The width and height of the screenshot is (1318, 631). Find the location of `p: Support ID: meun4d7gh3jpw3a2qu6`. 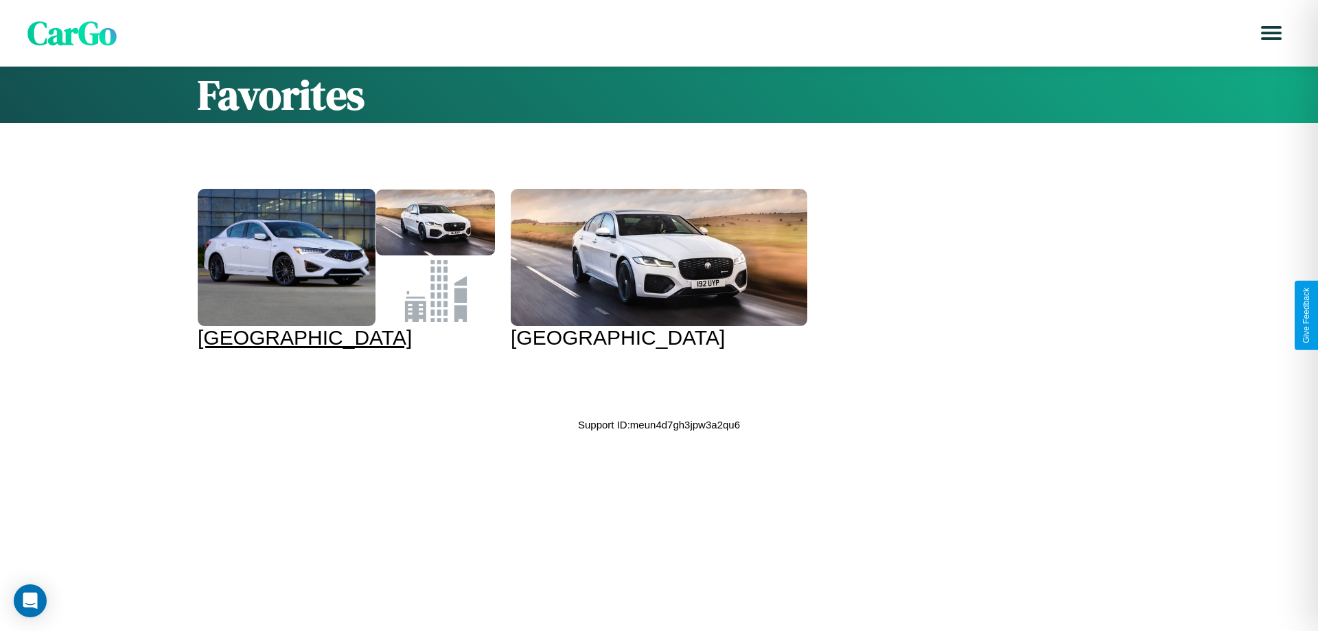

p: Support ID: meun4d7gh3jpw3a2qu6 is located at coordinates (659, 424).